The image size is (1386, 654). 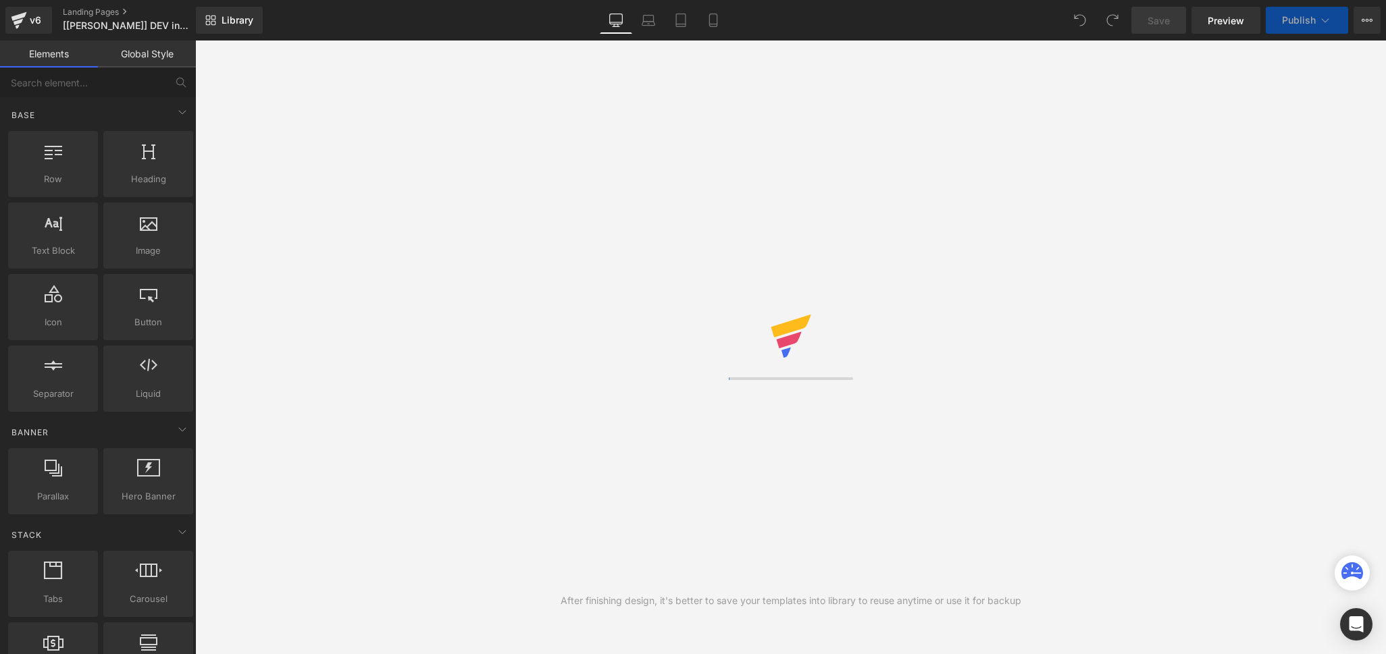 I want to click on span: Tabs, so click(x=53, y=599).